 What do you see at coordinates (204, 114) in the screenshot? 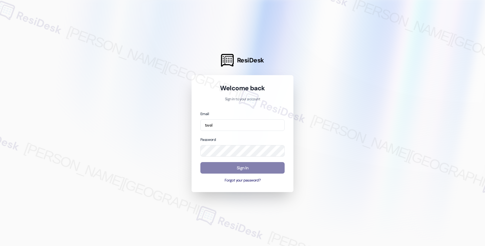
I see `label: Email` at bounding box center [204, 114].